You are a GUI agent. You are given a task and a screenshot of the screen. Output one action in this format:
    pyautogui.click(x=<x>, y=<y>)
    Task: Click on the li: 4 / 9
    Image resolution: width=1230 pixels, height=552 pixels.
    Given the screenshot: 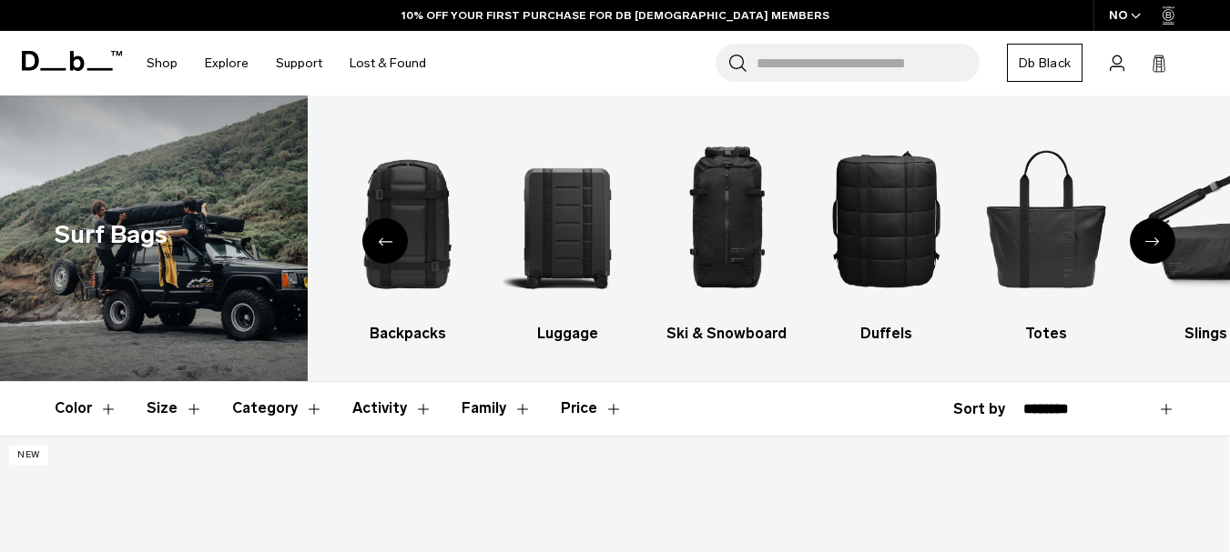 What is the action you would take?
    pyautogui.click(x=726, y=234)
    